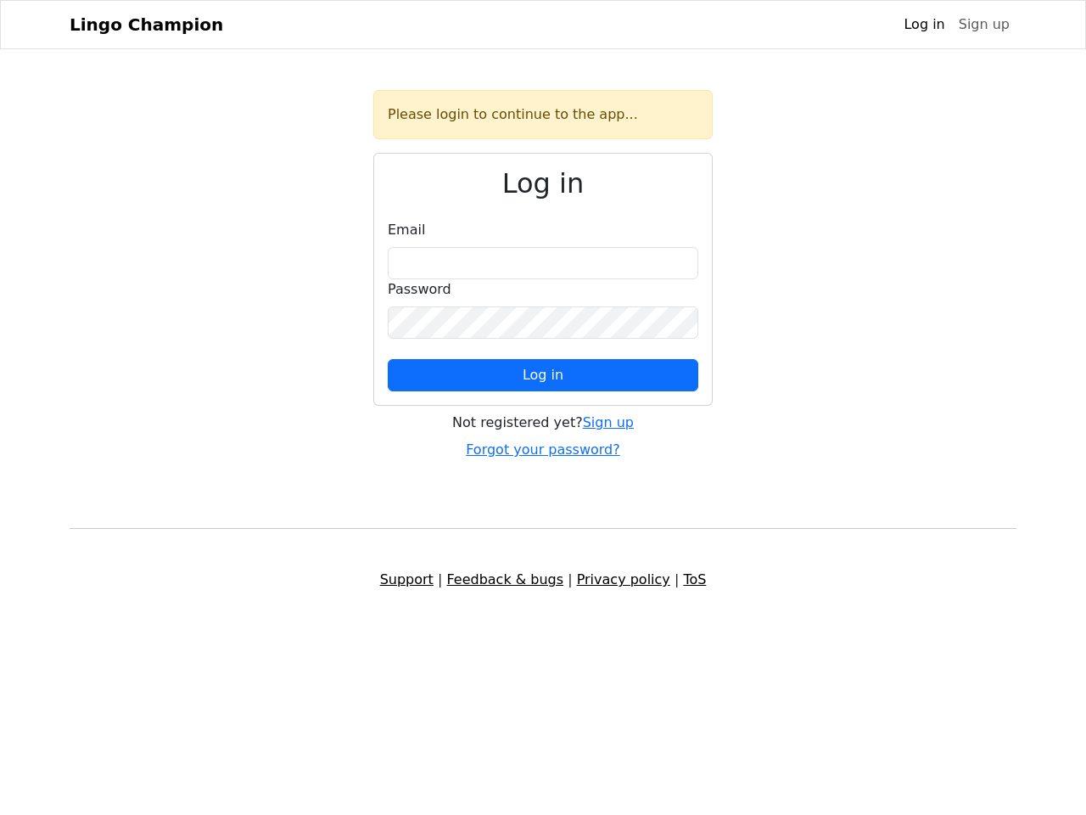  Describe the element at coordinates (505, 579) in the screenshot. I see `a: Feedback & bugs` at that location.